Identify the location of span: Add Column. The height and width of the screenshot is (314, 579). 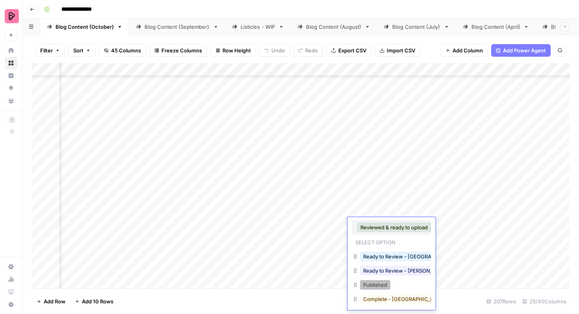
(467, 50).